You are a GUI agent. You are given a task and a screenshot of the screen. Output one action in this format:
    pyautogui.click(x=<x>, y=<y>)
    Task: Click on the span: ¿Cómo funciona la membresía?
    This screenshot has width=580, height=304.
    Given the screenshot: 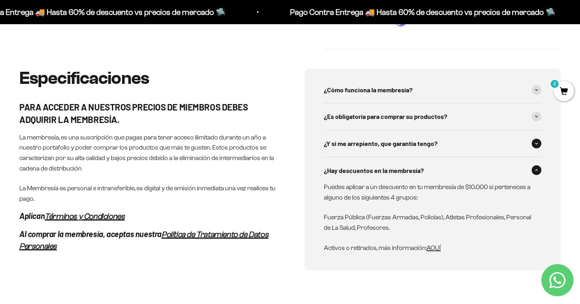 What is the action you would take?
    pyautogui.click(x=368, y=90)
    